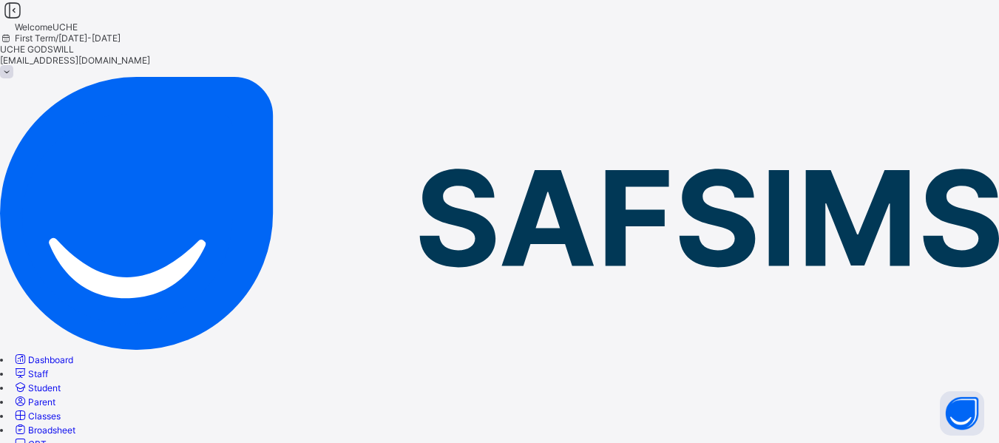 The height and width of the screenshot is (443, 999). I want to click on span: Student, so click(44, 387).